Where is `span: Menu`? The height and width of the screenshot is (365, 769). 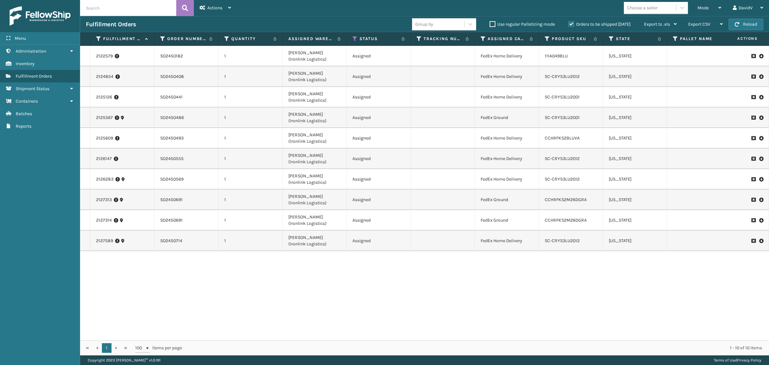 span: Menu is located at coordinates (20, 38).